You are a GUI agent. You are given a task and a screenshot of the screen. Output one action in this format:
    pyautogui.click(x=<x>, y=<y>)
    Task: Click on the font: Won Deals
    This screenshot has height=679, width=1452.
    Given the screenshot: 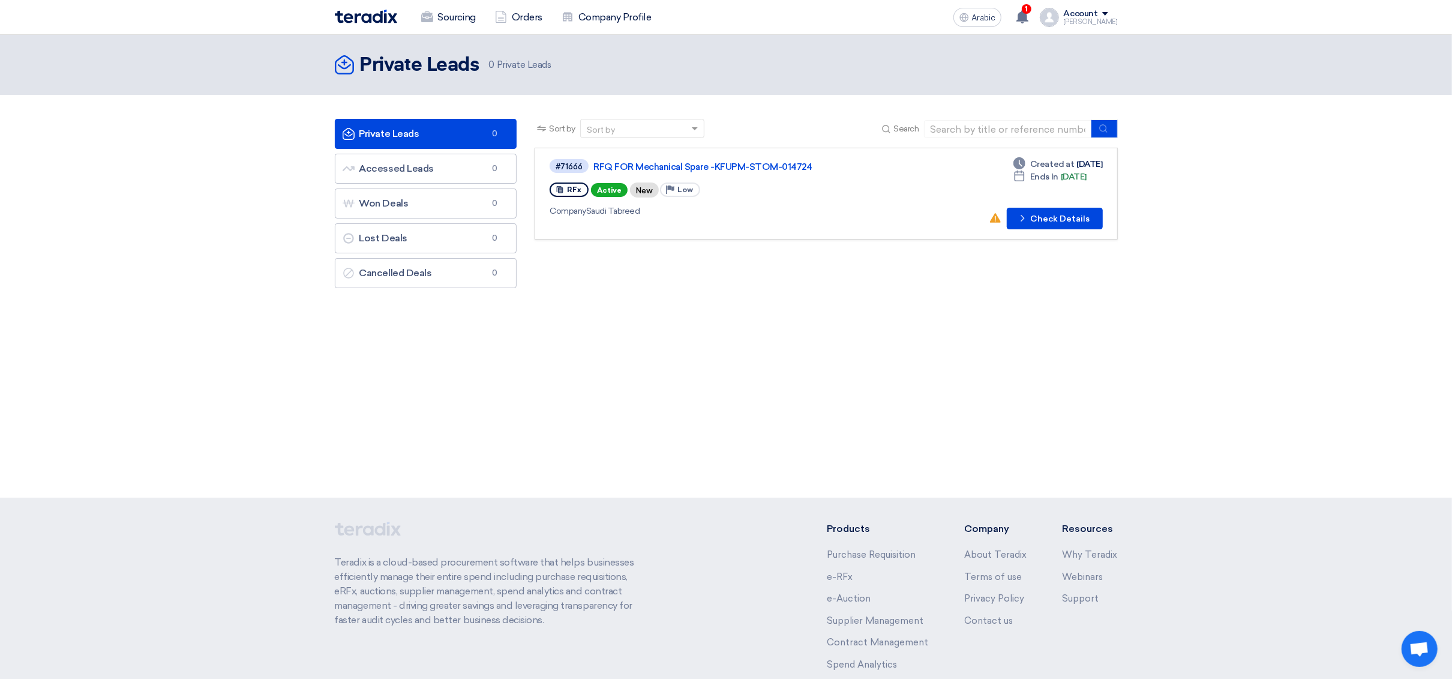 What is the action you would take?
    pyautogui.click(x=384, y=203)
    